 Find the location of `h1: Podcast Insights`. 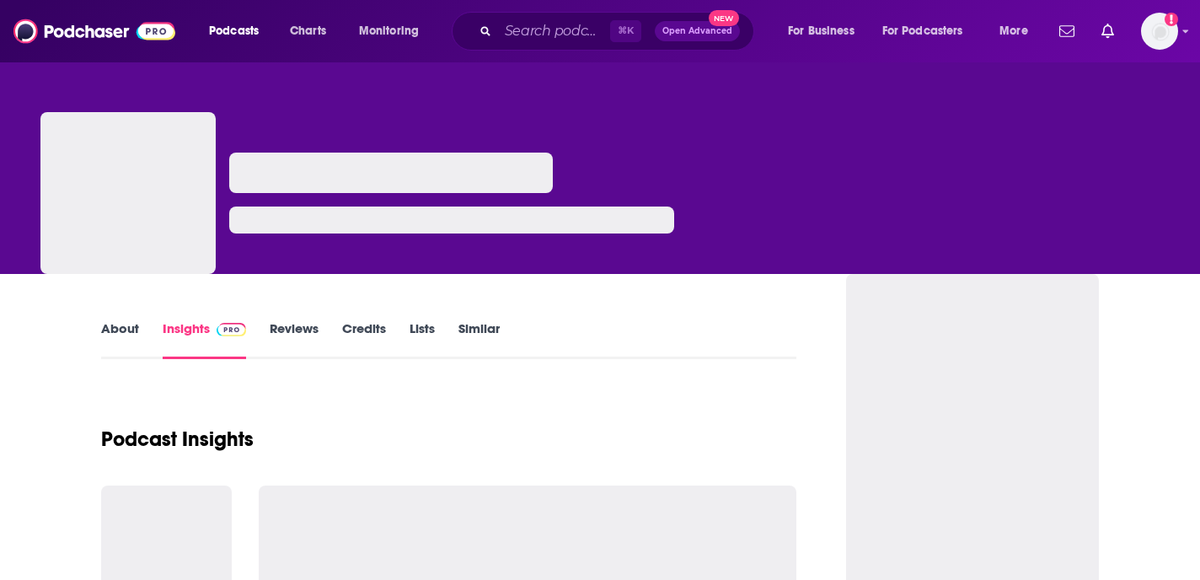

h1: Podcast Insights is located at coordinates (177, 439).